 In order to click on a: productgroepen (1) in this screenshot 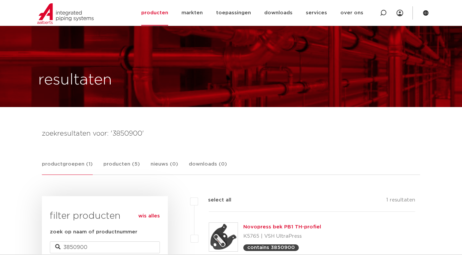, I will do `click(67, 167)`.